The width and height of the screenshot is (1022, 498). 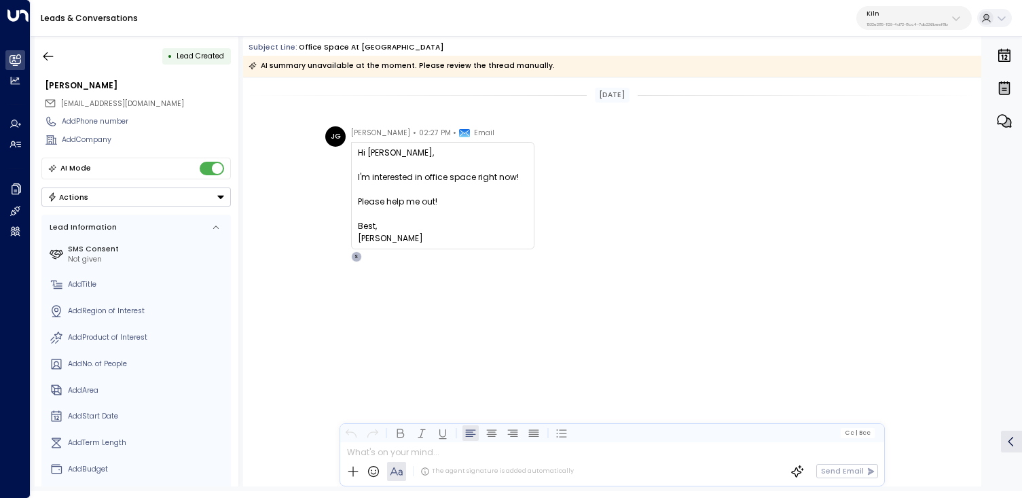 I want to click on a: Leads & Conversations, so click(x=89, y=18).